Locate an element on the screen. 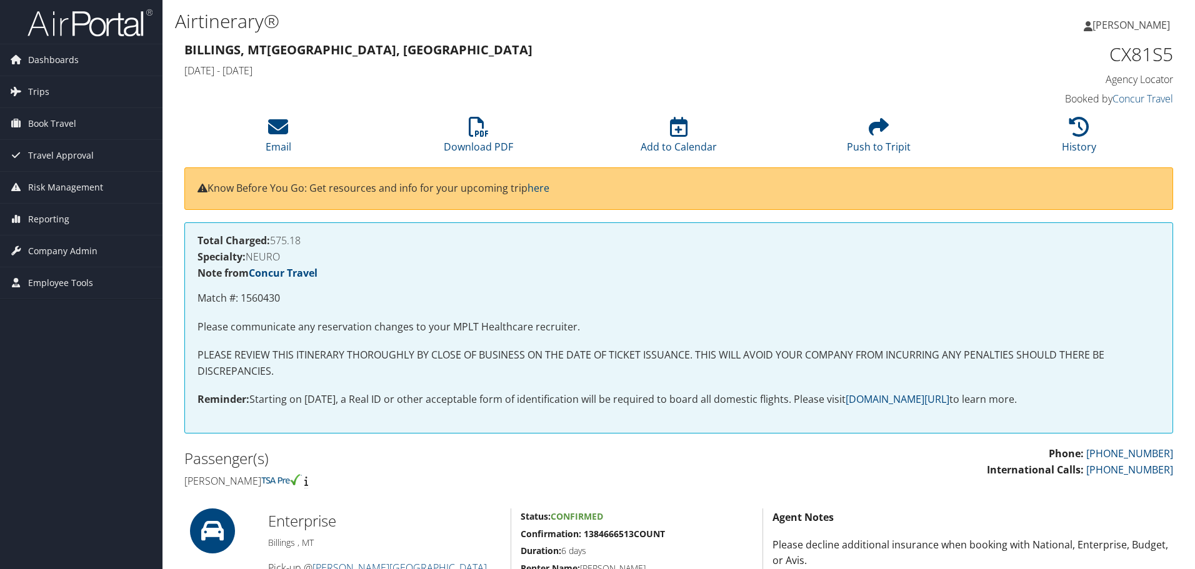  h4: Agency Locator is located at coordinates (1056, 79).